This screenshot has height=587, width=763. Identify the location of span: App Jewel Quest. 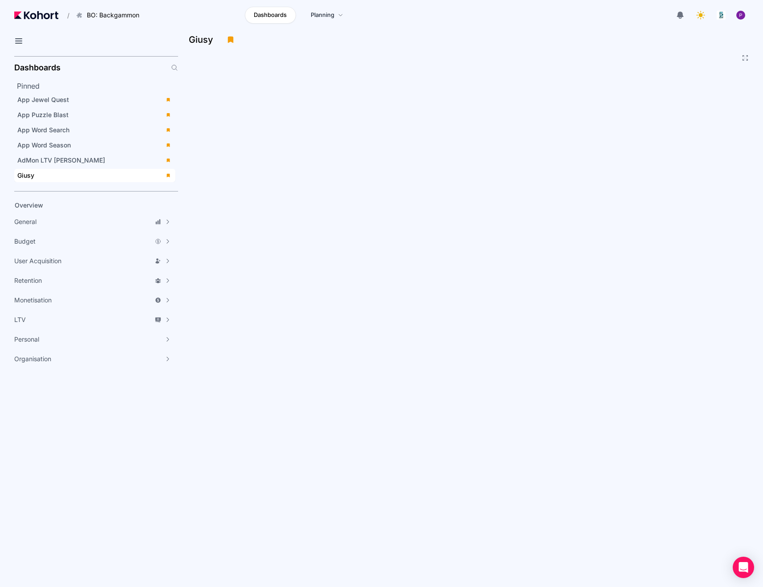
(43, 99).